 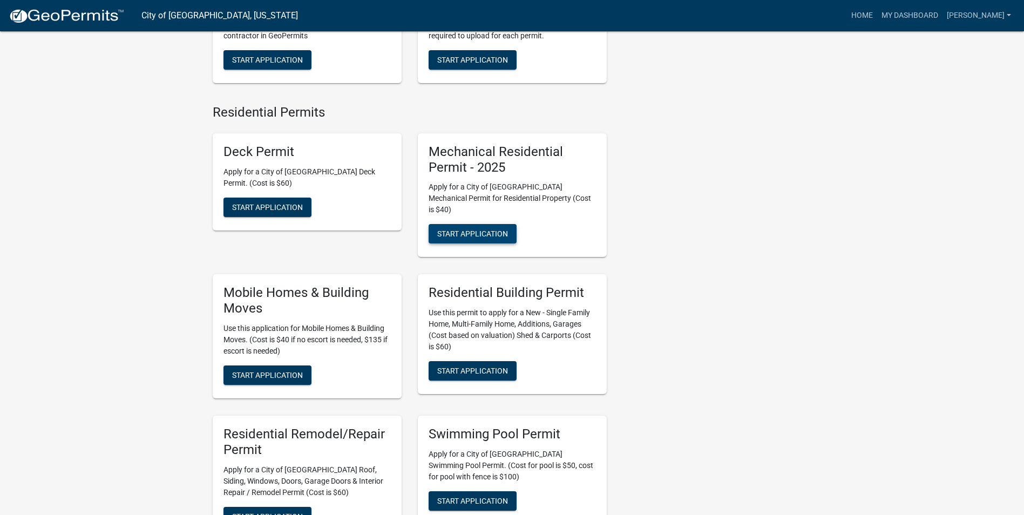 I want to click on a: Home, so click(x=862, y=16).